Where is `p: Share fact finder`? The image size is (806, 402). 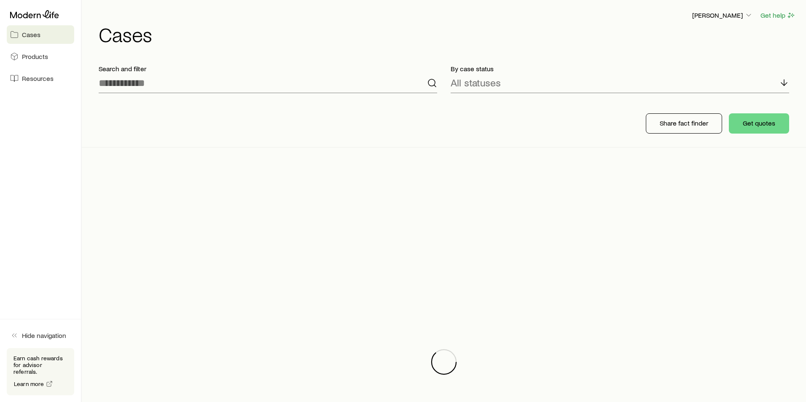 p: Share fact finder is located at coordinates (683, 123).